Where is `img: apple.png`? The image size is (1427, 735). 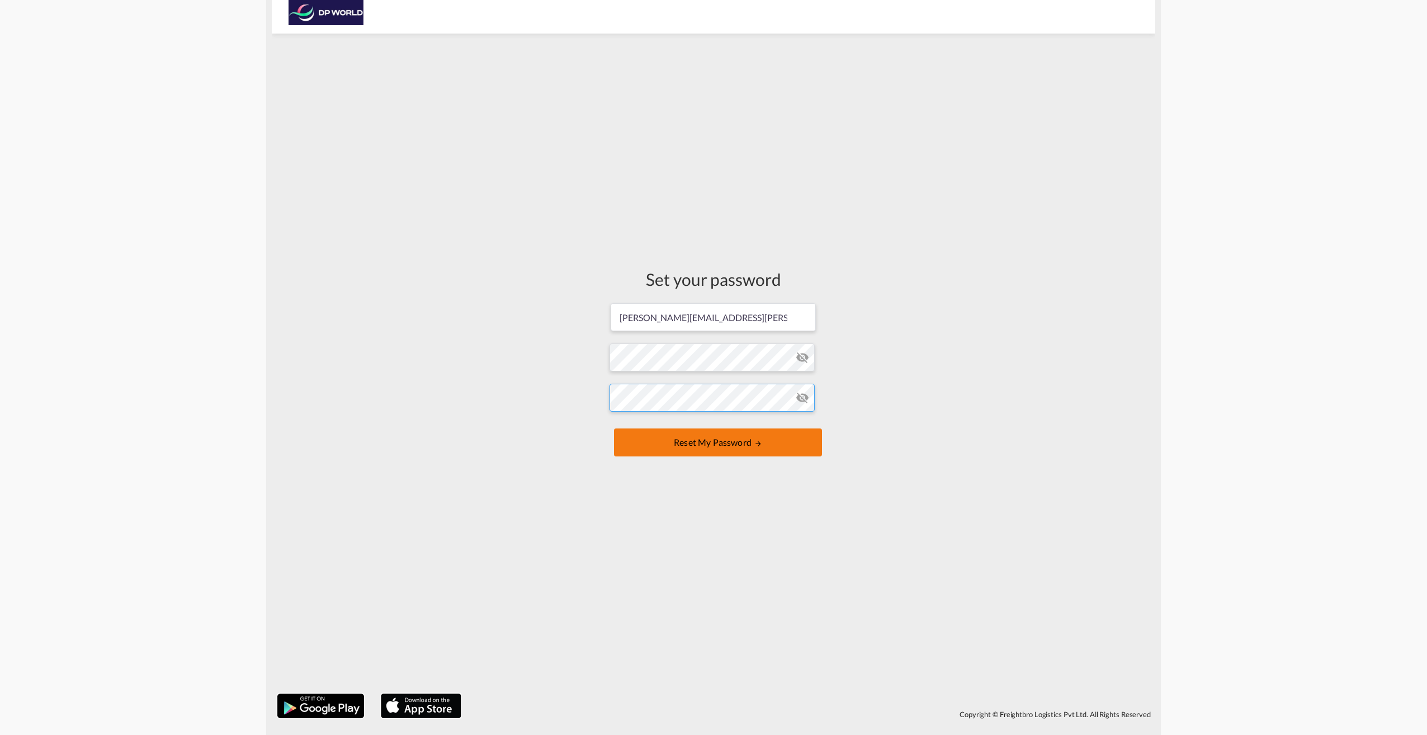
img: apple.png is located at coordinates (421, 706).